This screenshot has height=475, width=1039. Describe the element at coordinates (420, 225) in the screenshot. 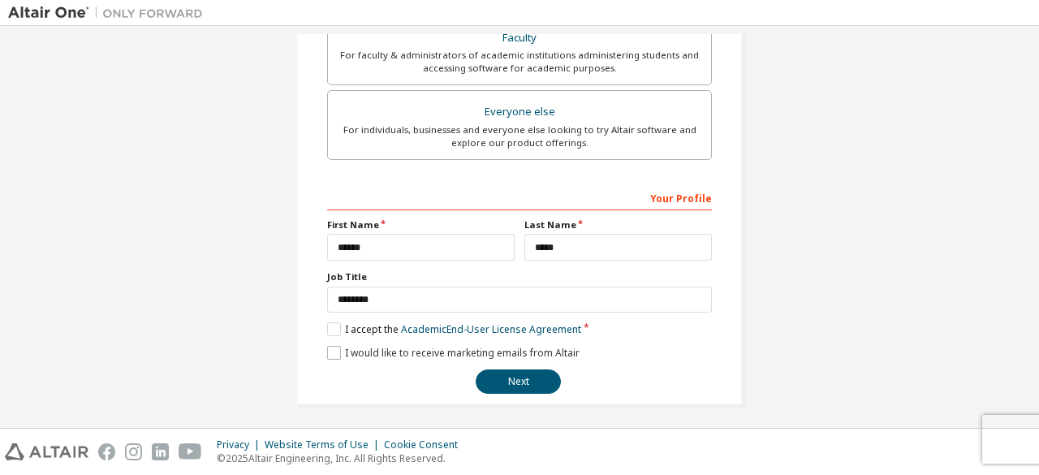

I see `label: First Name` at that location.